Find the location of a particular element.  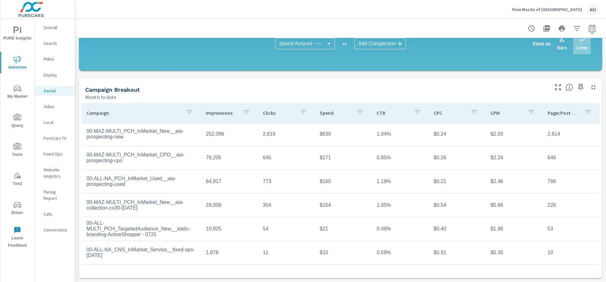

div: Video is located at coordinates (55, 106).